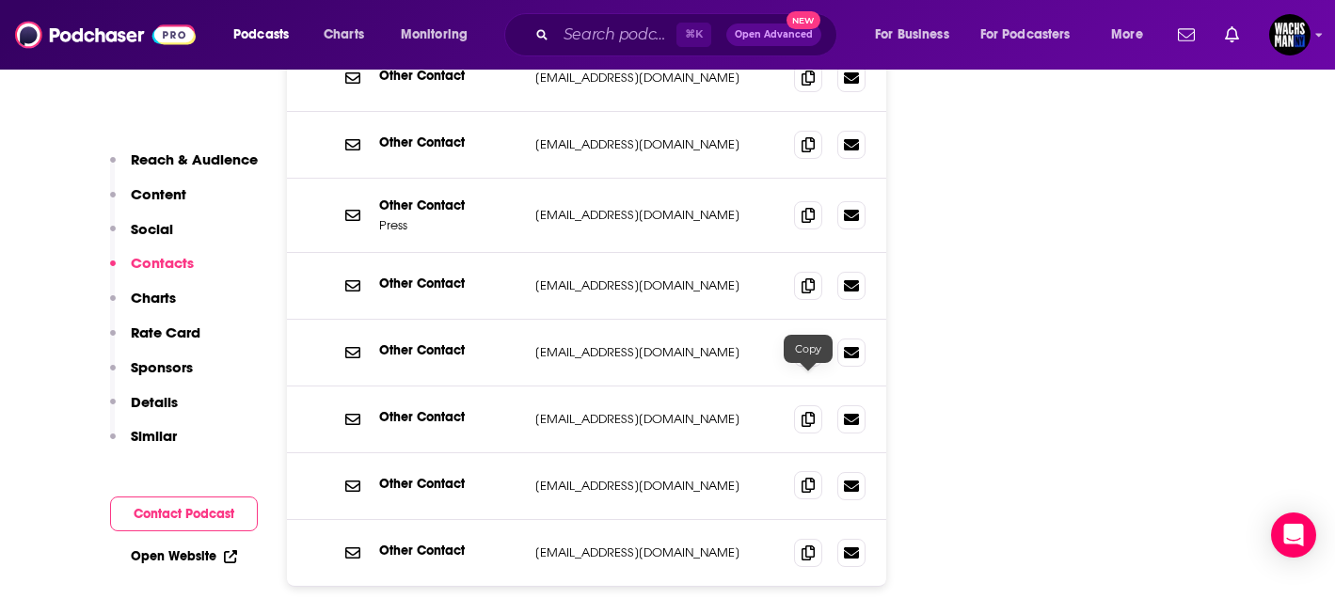 This screenshot has width=1335, height=614. I want to click on button: Charts, so click(143, 306).